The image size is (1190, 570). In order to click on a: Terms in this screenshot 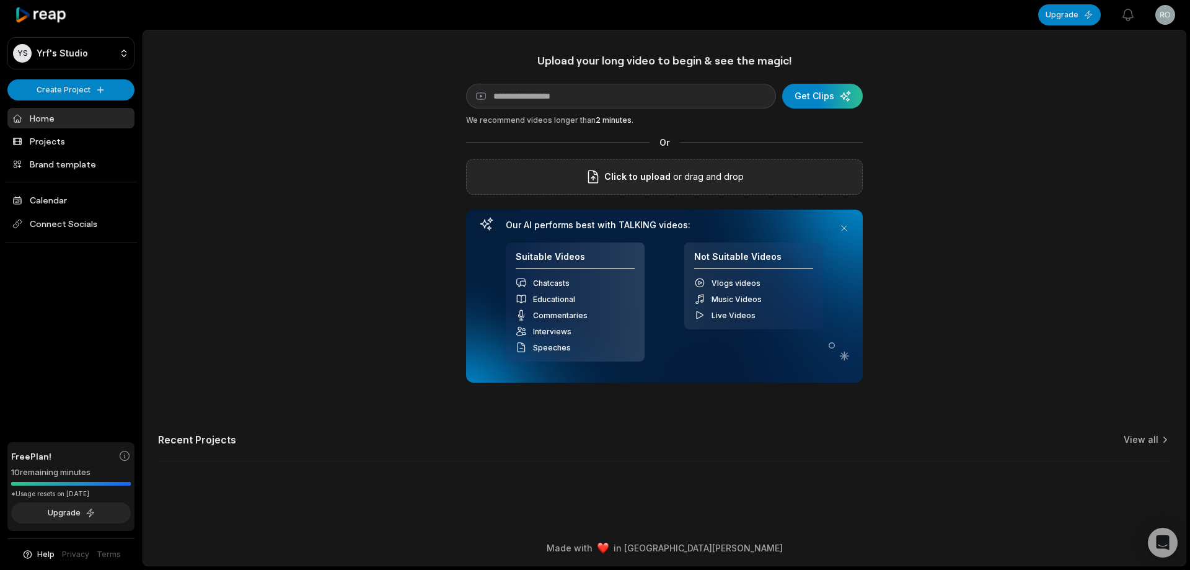, I will do `click(108, 554)`.